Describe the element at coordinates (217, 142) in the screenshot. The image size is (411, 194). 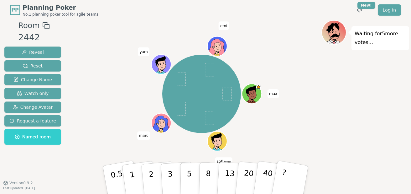
I see `button: Click to change your avatar` at that location.